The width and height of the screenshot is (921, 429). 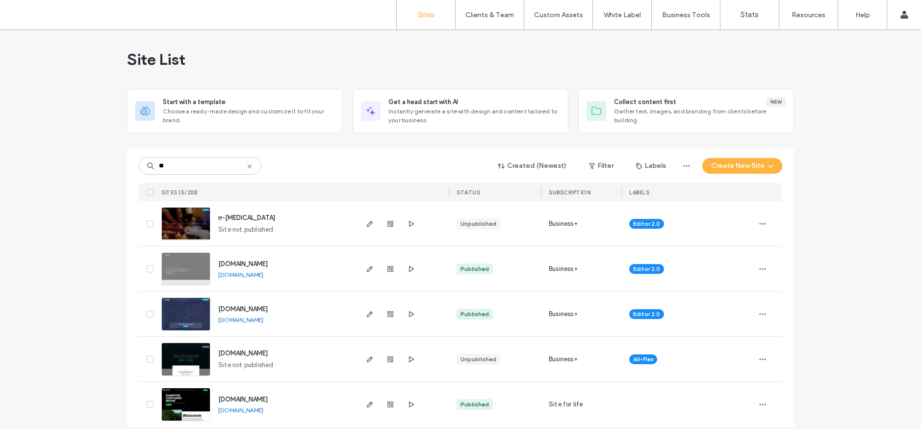 What do you see at coordinates (426, 15) in the screenshot?
I see `label: Sites` at bounding box center [426, 15].